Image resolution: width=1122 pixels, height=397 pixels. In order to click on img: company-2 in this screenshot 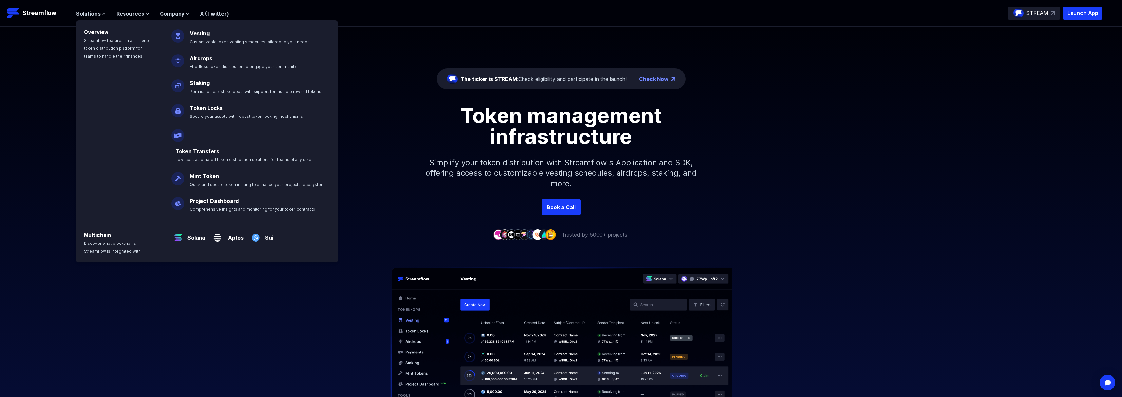, I will do `click(505, 235)`.